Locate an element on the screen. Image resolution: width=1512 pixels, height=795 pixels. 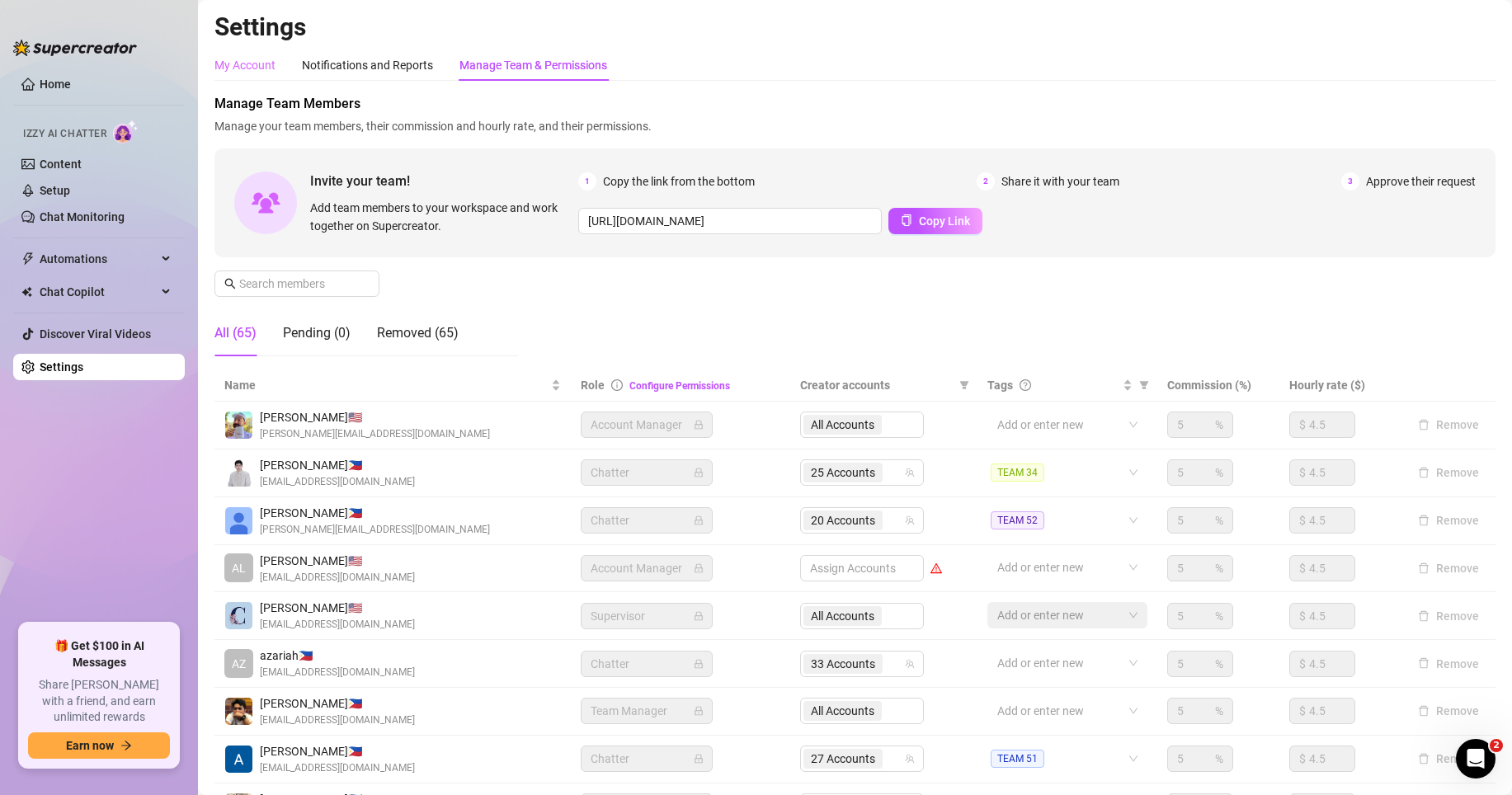
span: Izzy AI Chatter is located at coordinates (64, 134).